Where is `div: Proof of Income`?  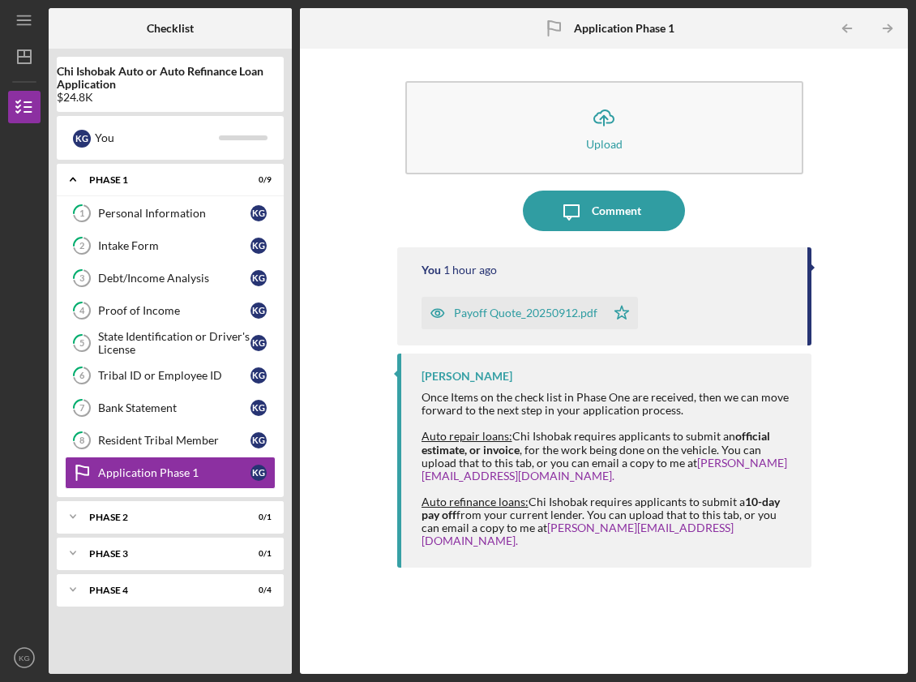
div: Proof of Income is located at coordinates (174, 310).